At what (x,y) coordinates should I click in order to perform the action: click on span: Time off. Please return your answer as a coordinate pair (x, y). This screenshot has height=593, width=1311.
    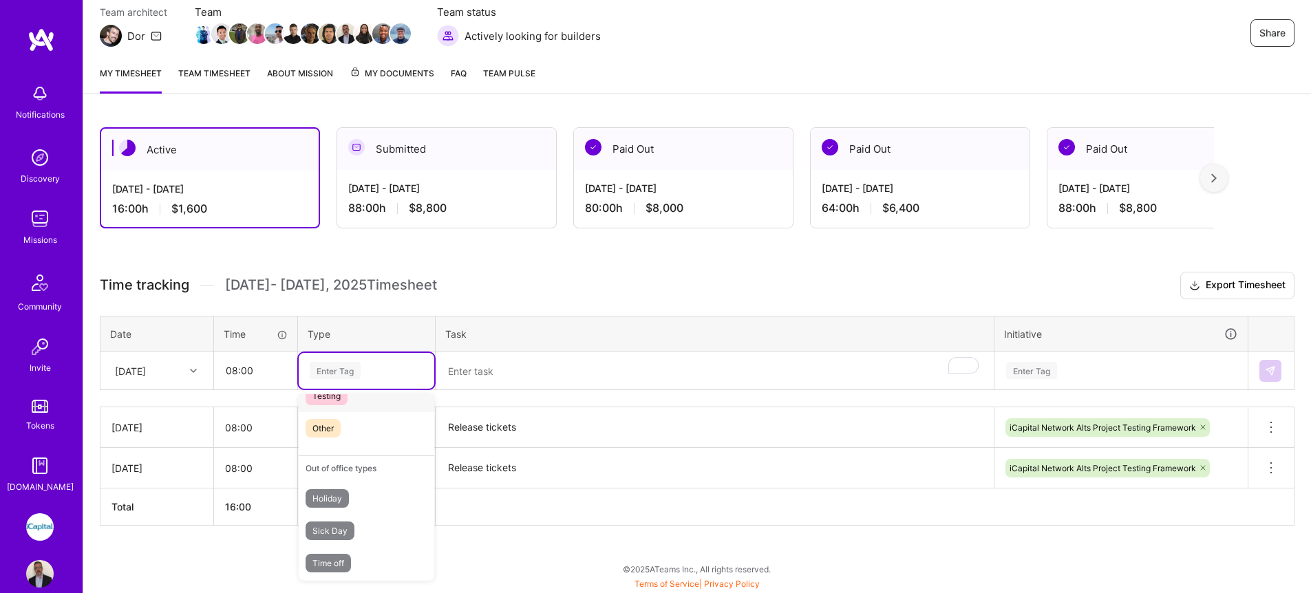
    Looking at the image, I should click on (328, 563).